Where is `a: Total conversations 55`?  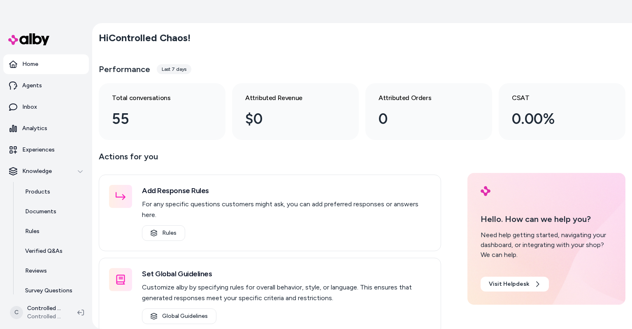
a: Total conversations 55 is located at coordinates (162, 111).